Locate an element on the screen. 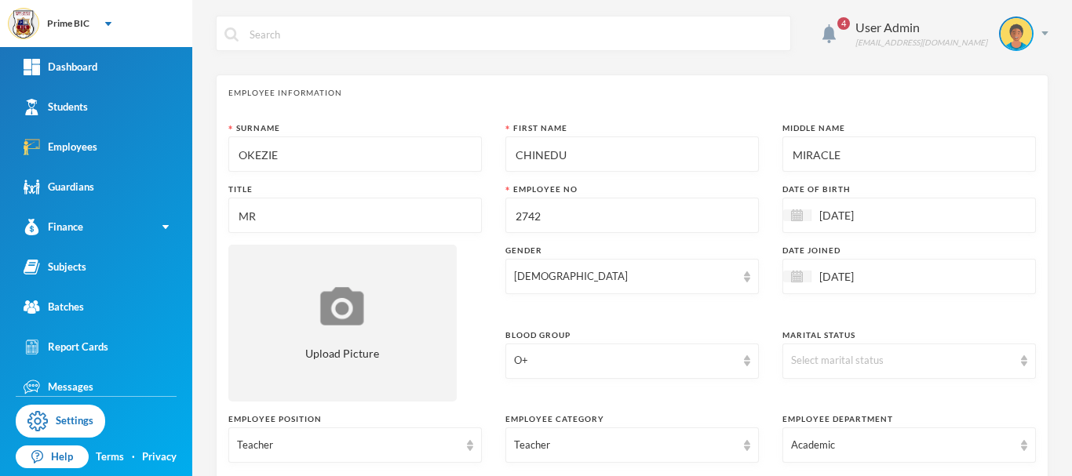 This screenshot has height=476, width=1072. div: Date Joined is located at coordinates (909, 250).